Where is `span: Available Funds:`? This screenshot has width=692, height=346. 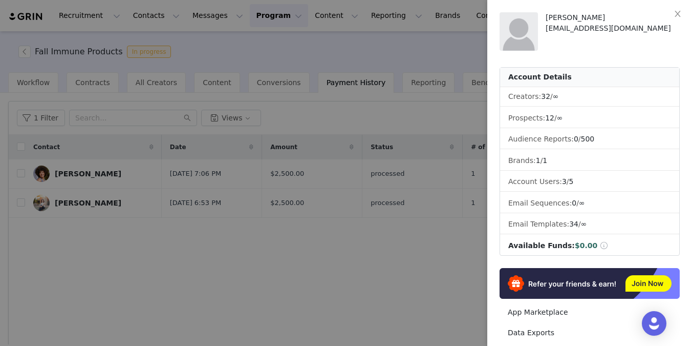 span: Available Funds: is located at coordinates (542, 245).